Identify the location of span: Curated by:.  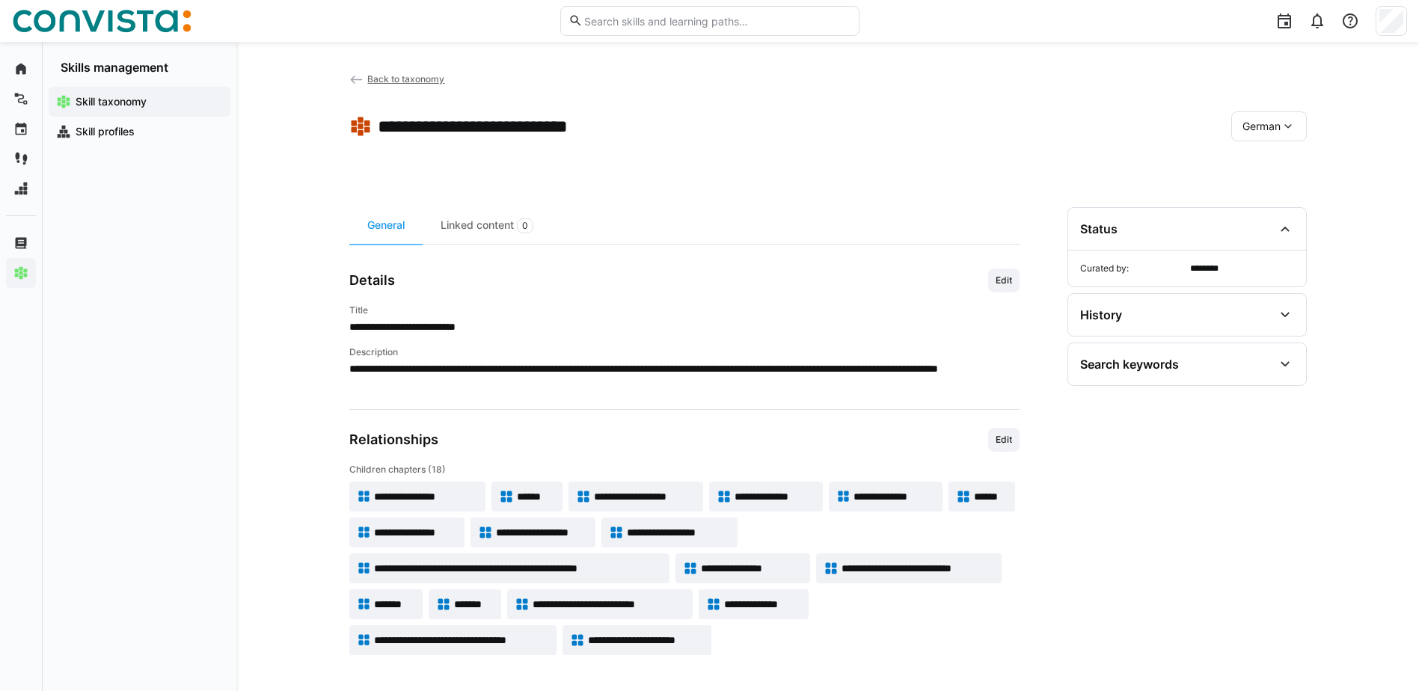
(1132, 269).